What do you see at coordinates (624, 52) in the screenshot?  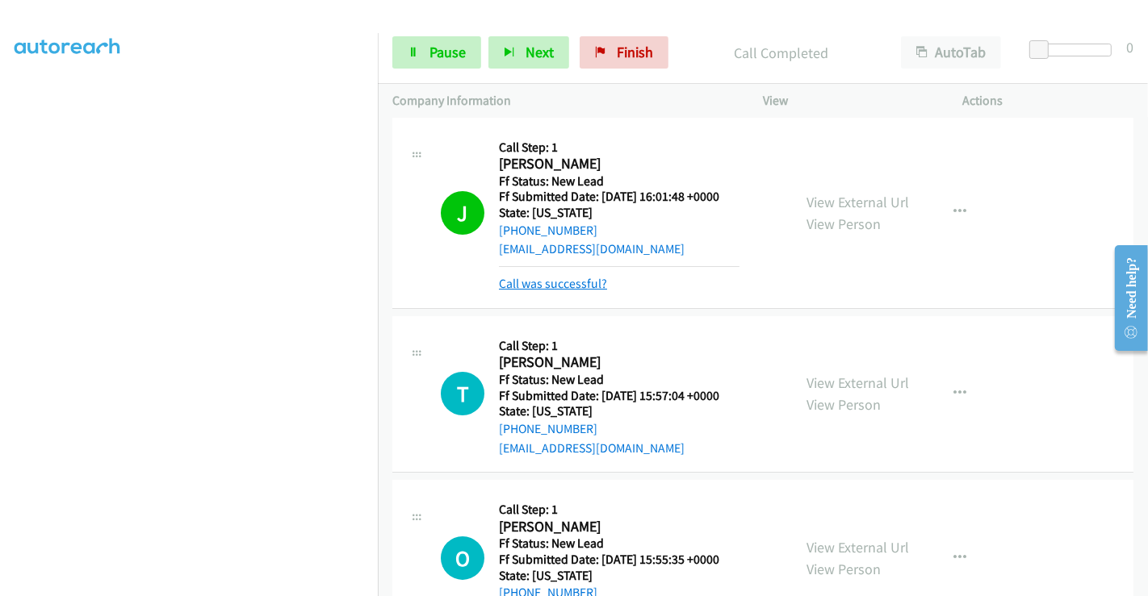 I see `a: Finish` at bounding box center [624, 52].